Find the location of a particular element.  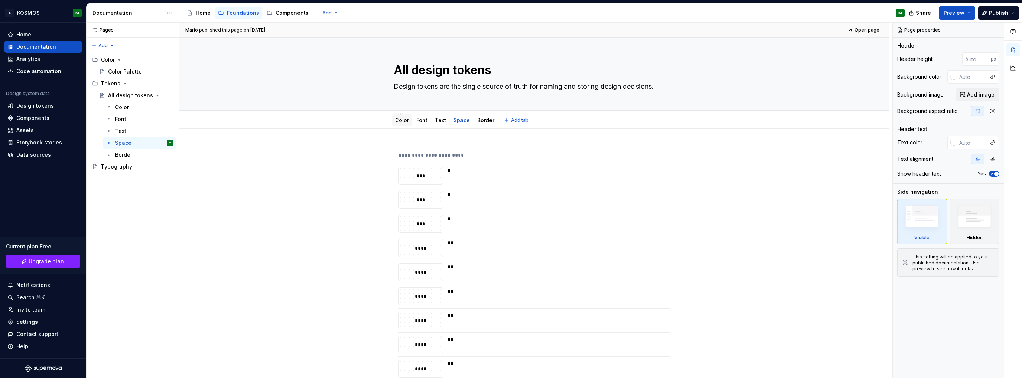

div: Text color is located at coordinates (909, 143).